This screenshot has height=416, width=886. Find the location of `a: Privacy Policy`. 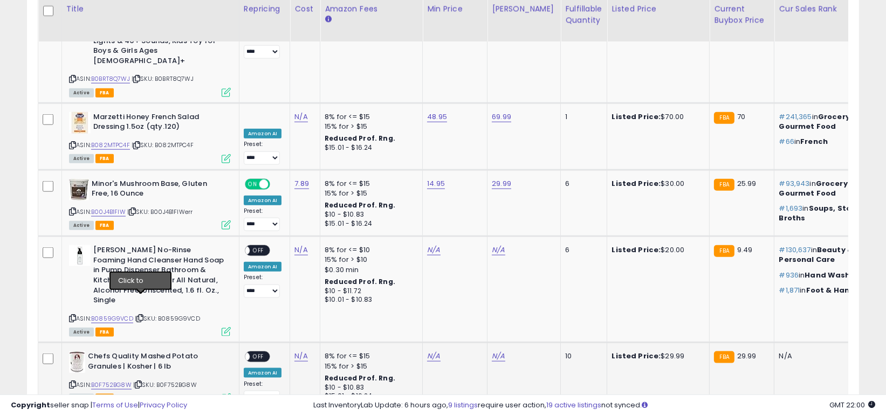

a: Privacy Policy is located at coordinates (163, 405).